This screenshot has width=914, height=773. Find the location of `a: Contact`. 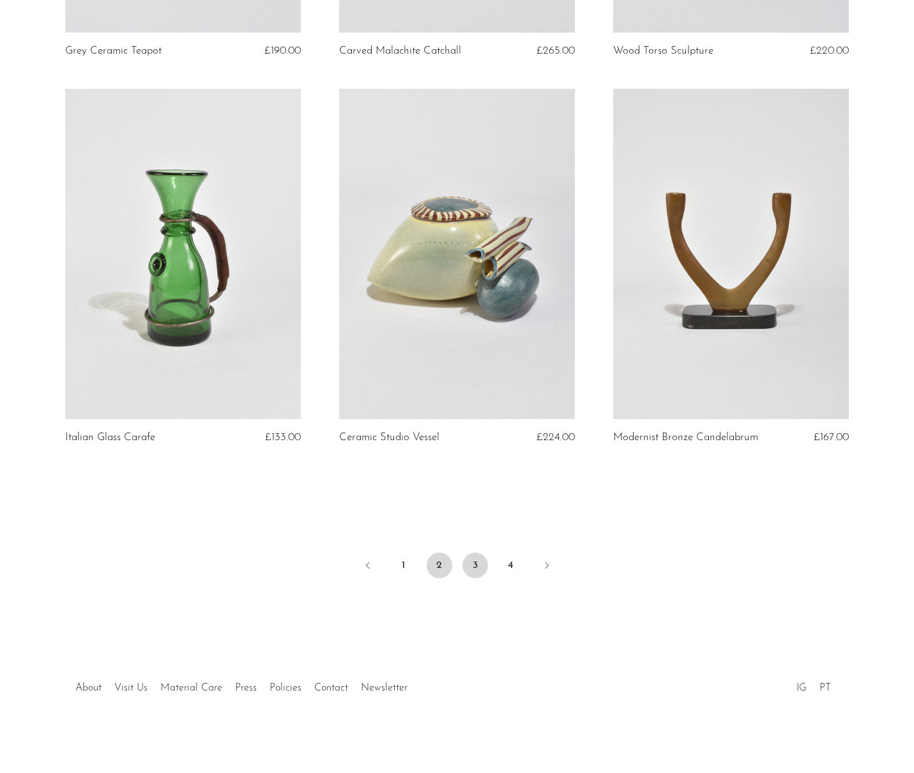

a: Contact is located at coordinates (331, 688).